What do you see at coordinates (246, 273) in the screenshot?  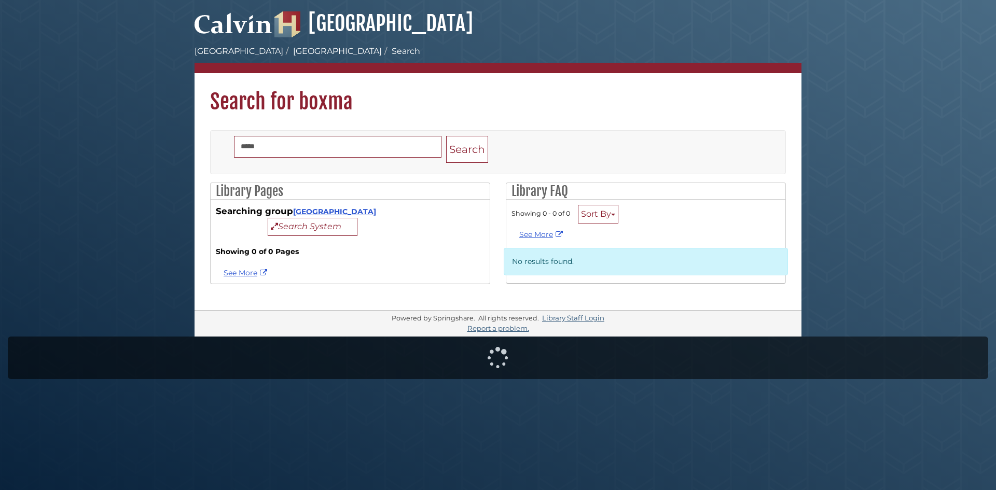 I see `a: See more boxma results` at bounding box center [246, 273].